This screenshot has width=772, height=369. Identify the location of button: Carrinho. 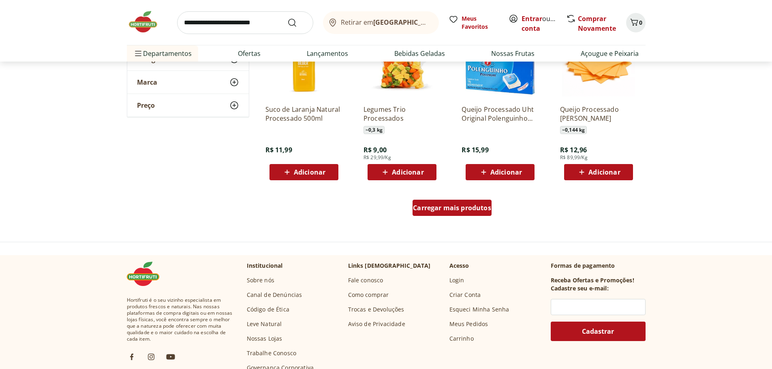
(636, 23).